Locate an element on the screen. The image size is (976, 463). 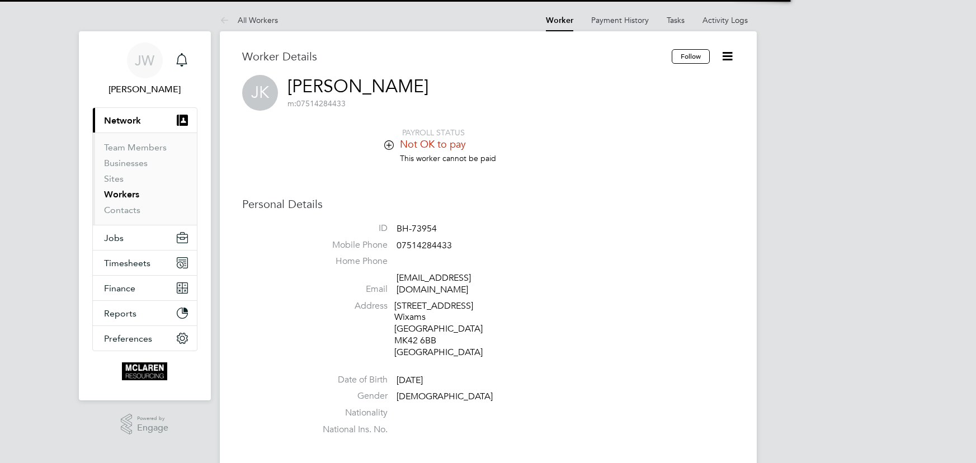
label: Home Phone is located at coordinates (349, 261).